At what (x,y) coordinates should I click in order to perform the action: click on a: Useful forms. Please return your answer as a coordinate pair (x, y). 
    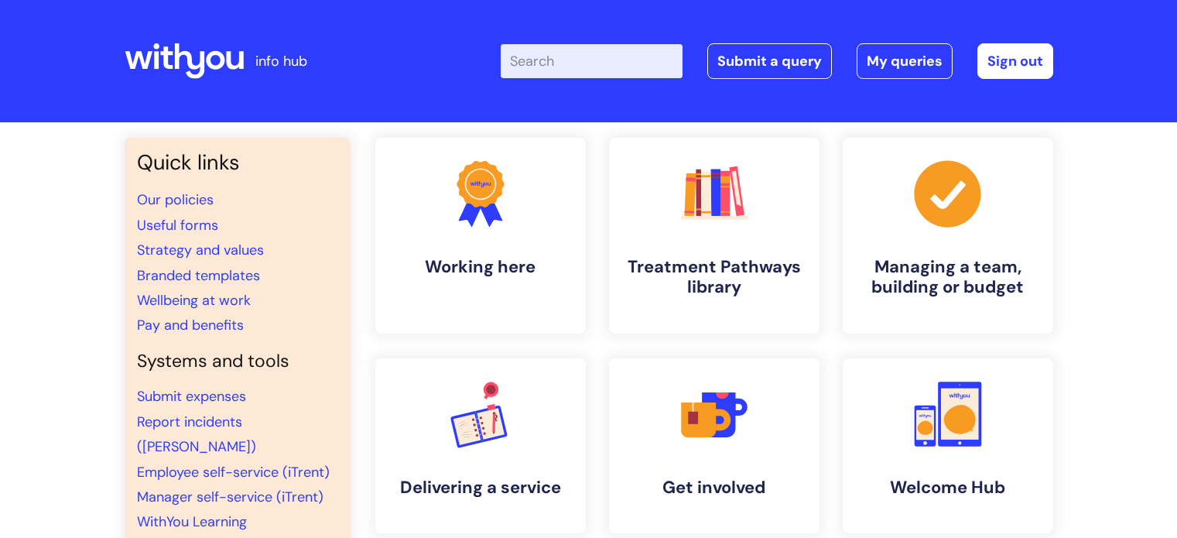
    Looking at the image, I should click on (177, 225).